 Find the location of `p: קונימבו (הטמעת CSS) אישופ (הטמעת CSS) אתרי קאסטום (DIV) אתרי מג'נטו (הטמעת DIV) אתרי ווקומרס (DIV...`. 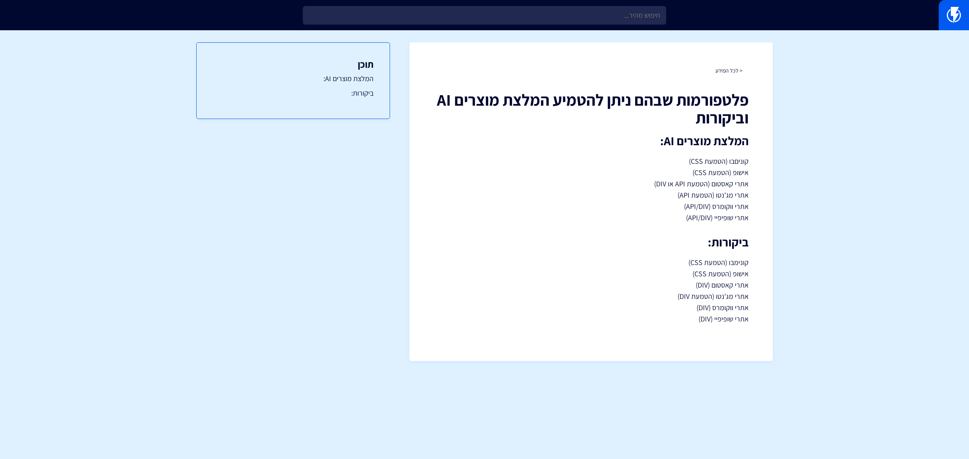

p: קונימבו (הטמעת CSS) אישופ (הטמעת CSS) אתרי קאסטום (DIV) אתרי מג'נטו (הטמעת DIV) אתרי ווקומרס (DIV... is located at coordinates (591, 291).